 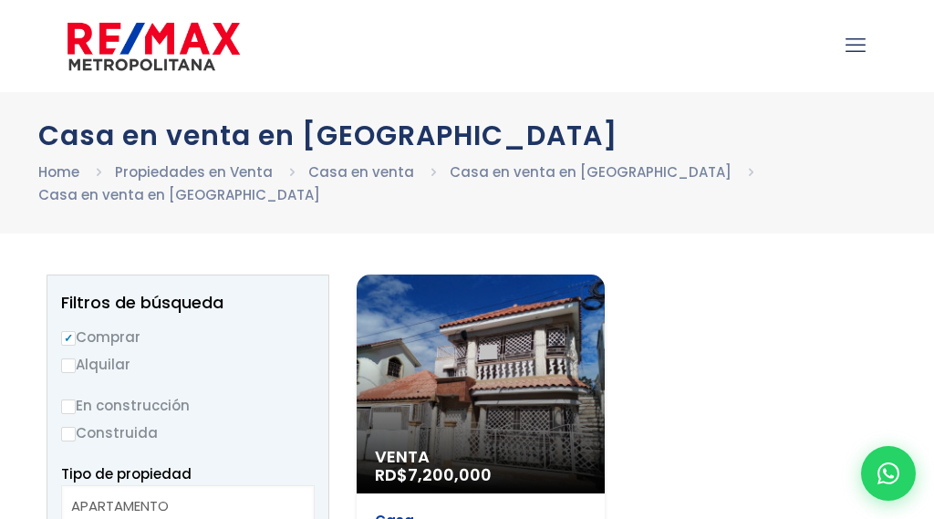 I want to click on a: mobile menu, so click(x=856, y=46).